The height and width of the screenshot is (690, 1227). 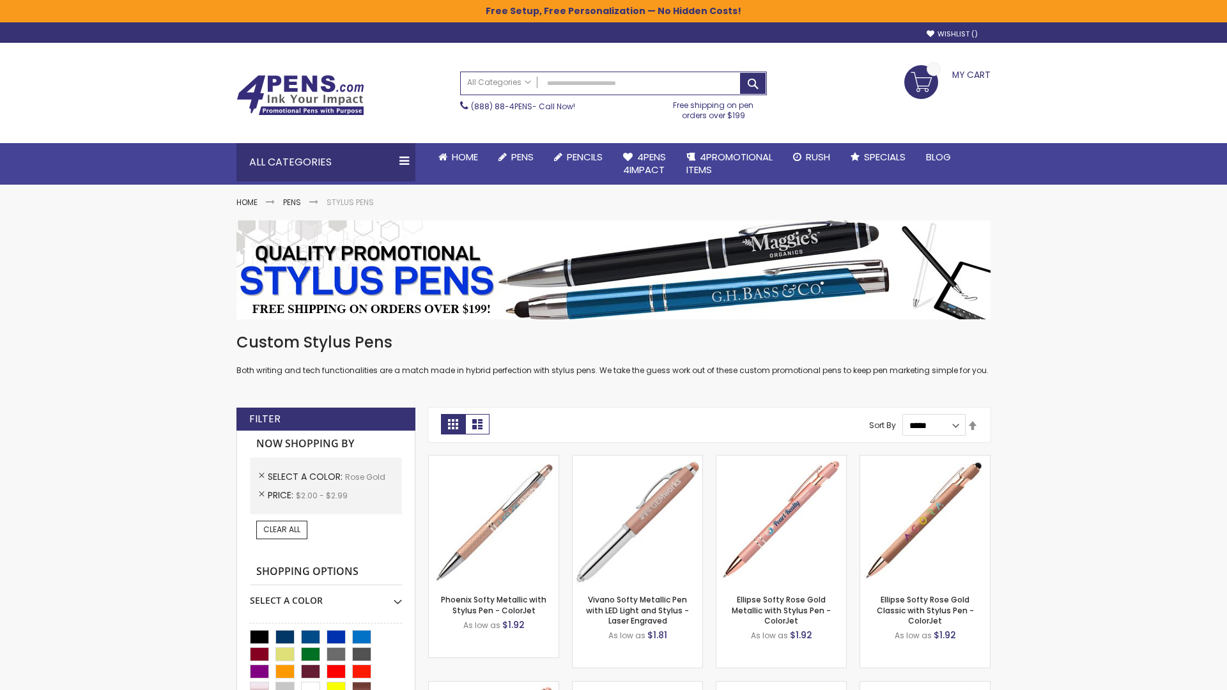 What do you see at coordinates (282, 529) in the screenshot?
I see `span: Clear All` at bounding box center [282, 529].